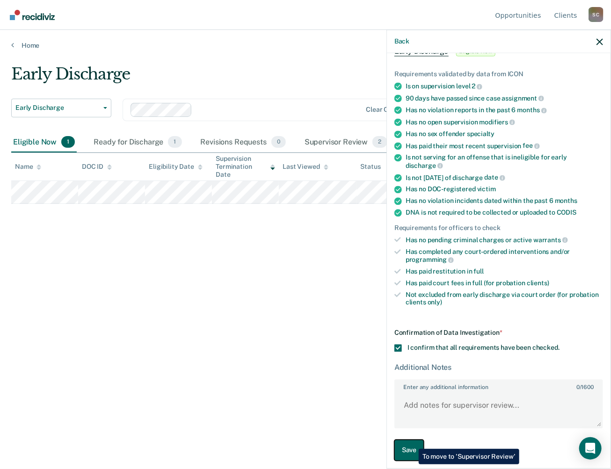  What do you see at coordinates (499, 333) in the screenshot?
I see `div: Confirmation of Data Investigation` at bounding box center [499, 333].